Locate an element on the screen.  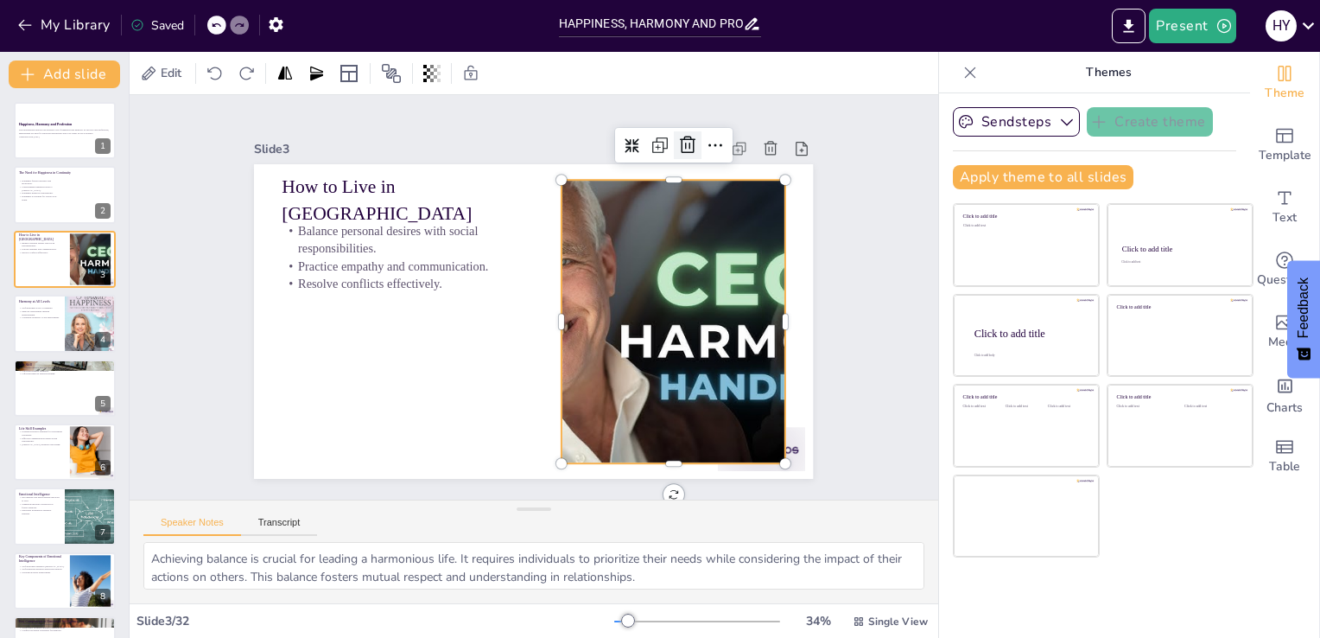
div: Change the overall theme is located at coordinates (1285, 83).